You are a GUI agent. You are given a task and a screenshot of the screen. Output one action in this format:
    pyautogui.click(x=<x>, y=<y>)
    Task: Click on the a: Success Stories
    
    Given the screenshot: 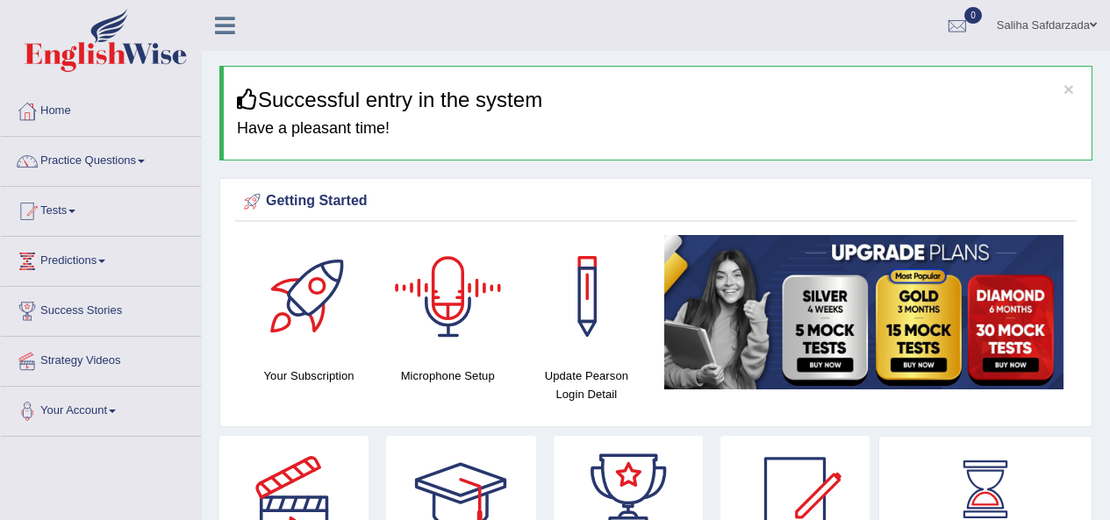 What is the action you would take?
    pyautogui.click(x=101, y=309)
    